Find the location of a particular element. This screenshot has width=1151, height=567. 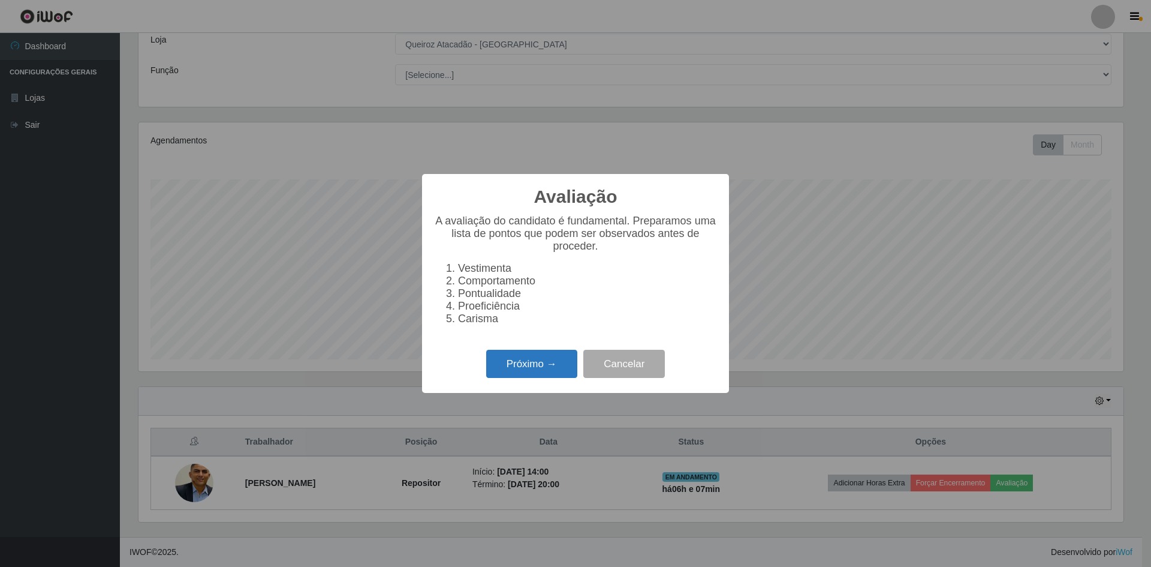

button: Próximo → is located at coordinates (532, 363).